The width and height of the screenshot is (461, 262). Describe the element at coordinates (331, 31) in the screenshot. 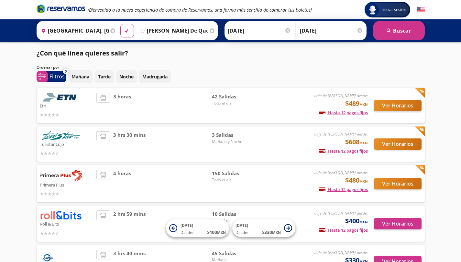

I see `input: Opcional` at that location.